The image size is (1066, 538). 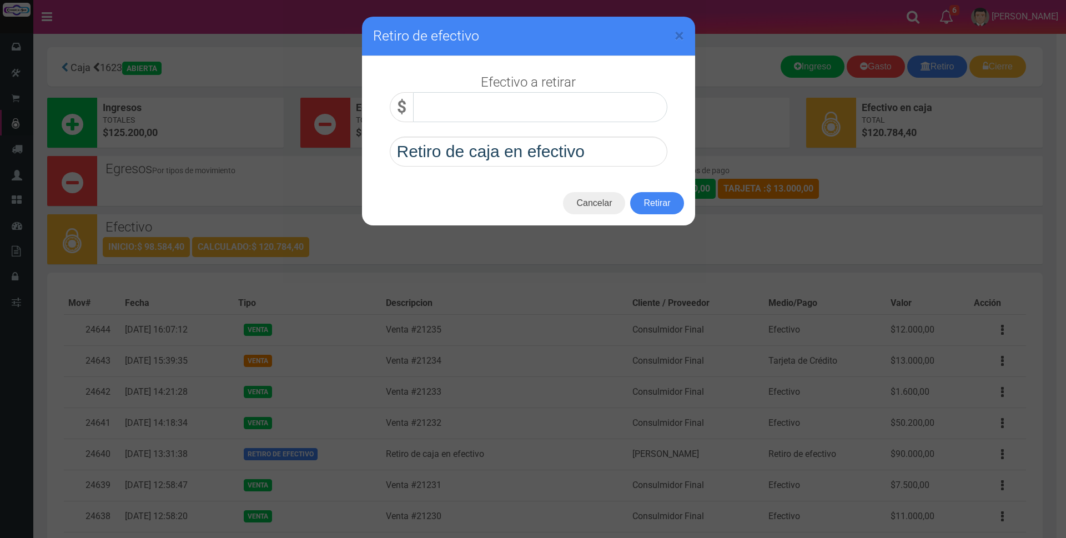 What do you see at coordinates (594, 203) in the screenshot?
I see `button: Cancelar` at bounding box center [594, 203].